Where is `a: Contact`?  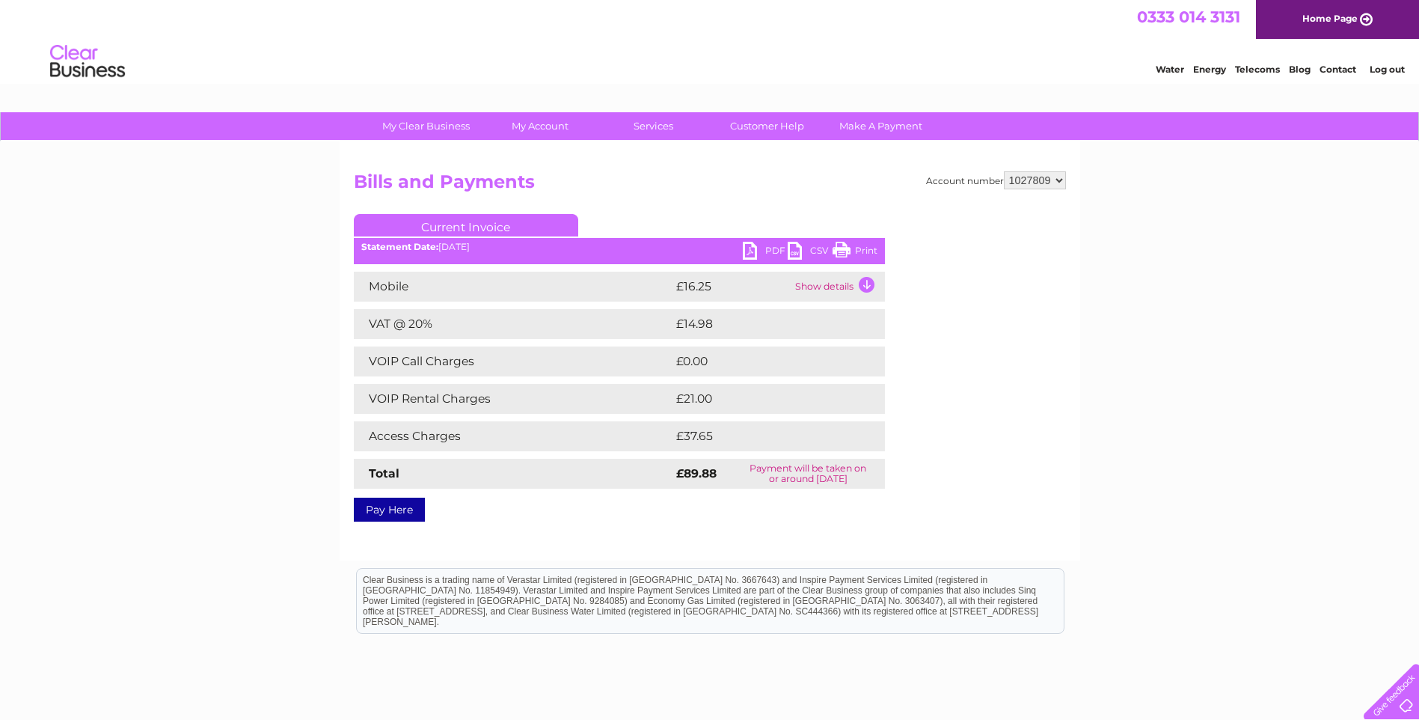 a: Contact is located at coordinates (1338, 69).